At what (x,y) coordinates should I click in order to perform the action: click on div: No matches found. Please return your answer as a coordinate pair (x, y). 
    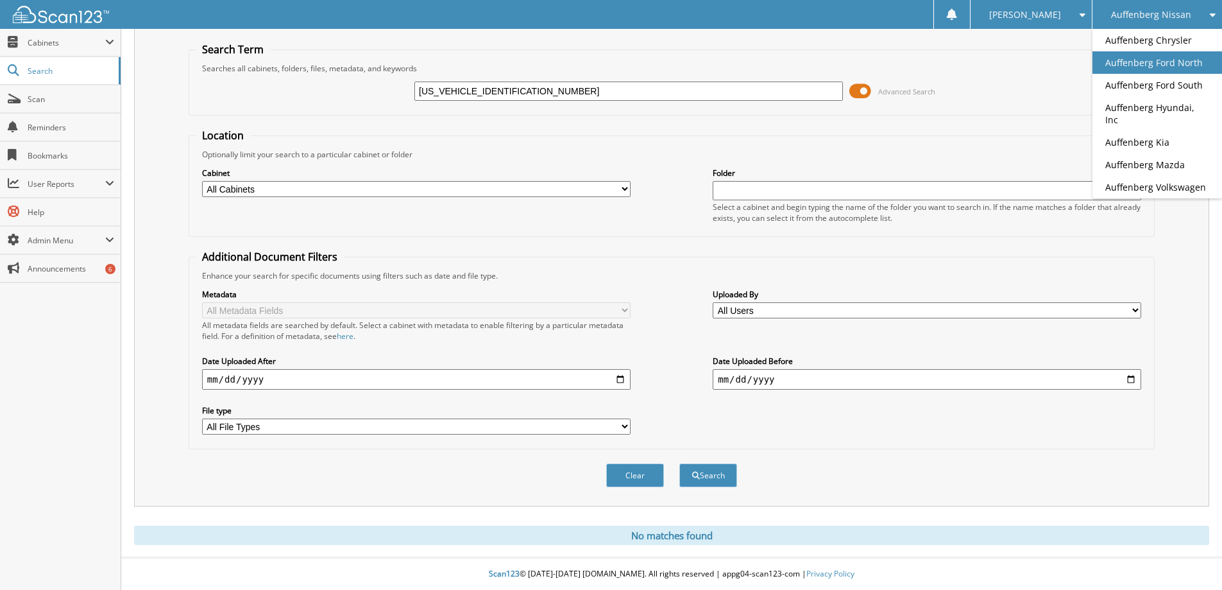
    Looking at the image, I should click on (672, 535).